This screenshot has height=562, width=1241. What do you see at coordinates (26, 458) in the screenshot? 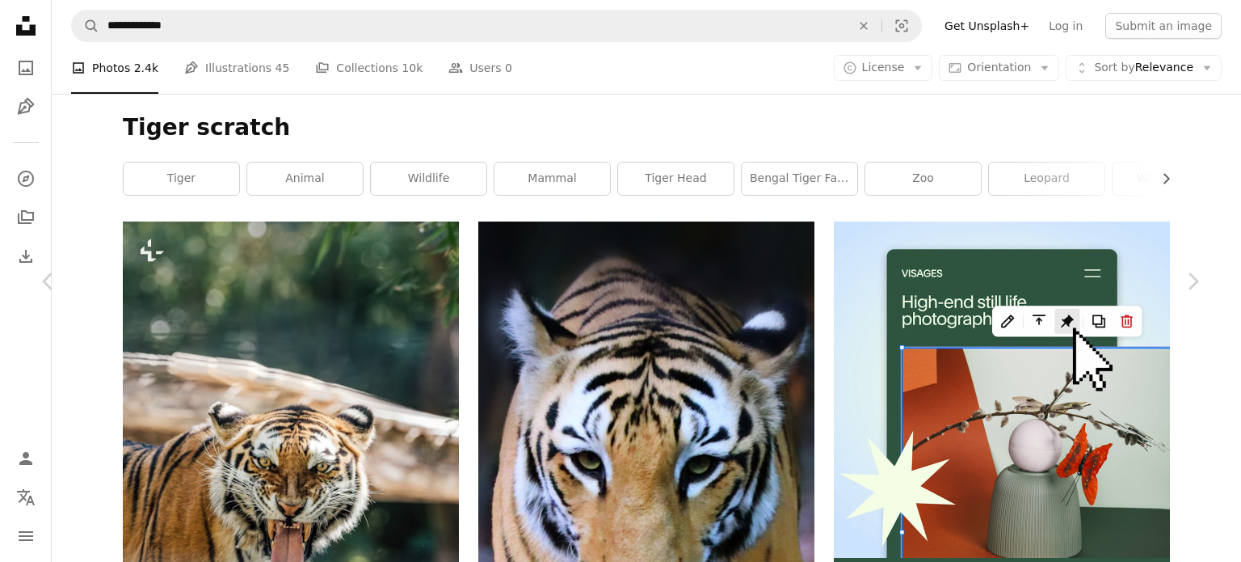
I see `a: Log in / Sign up` at bounding box center [26, 458].